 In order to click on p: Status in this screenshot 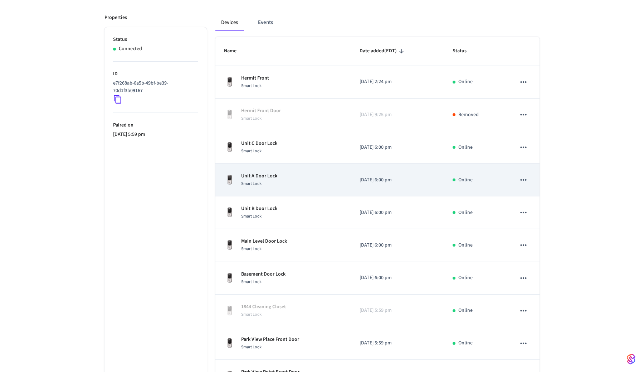, I will do `click(156, 39)`.